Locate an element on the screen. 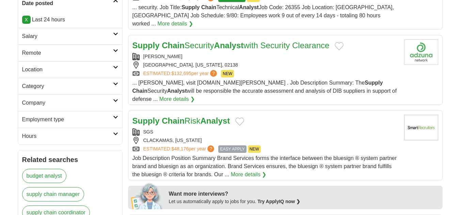  a: Supply ChainRiskAnalyst is located at coordinates (181, 121).